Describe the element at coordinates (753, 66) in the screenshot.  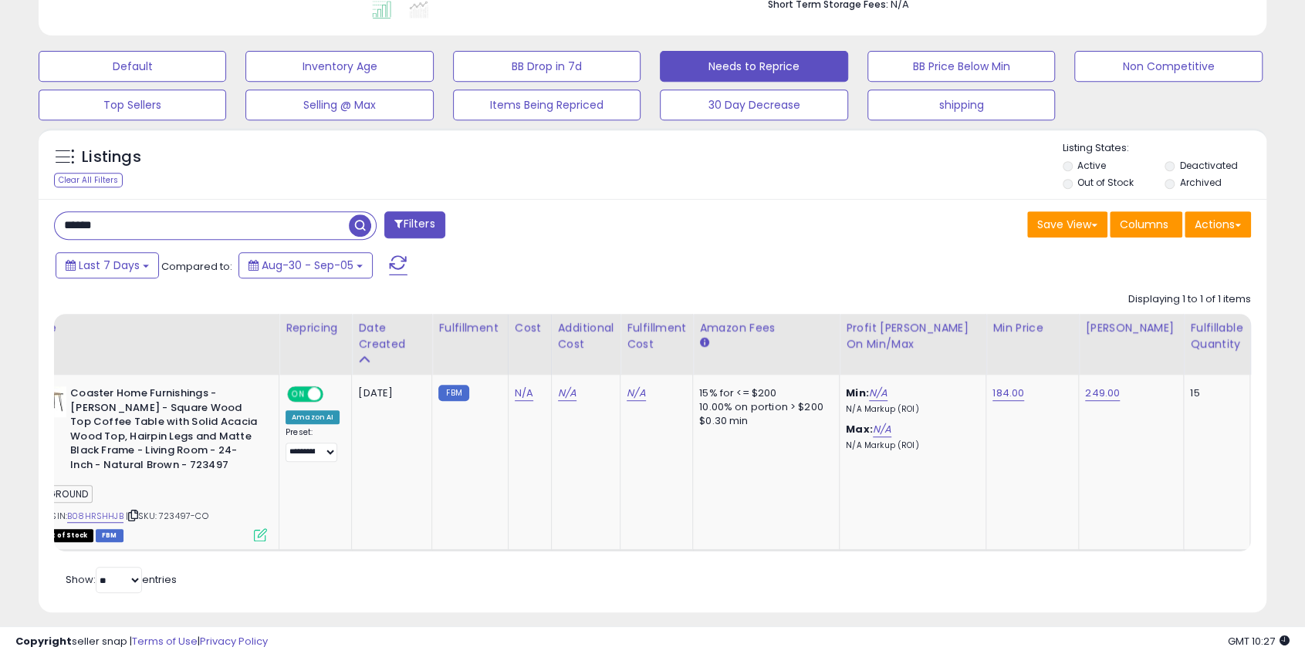
I see `button: Needs to Reprice` at that location.